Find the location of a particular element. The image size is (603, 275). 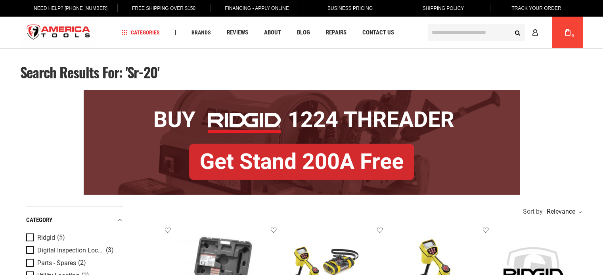

span: Brands is located at coordinates (201, 32).